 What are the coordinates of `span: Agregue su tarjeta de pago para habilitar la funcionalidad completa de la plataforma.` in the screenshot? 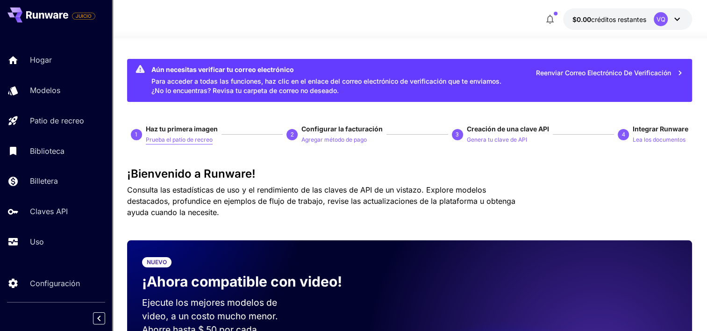 It's located at (84, 16).